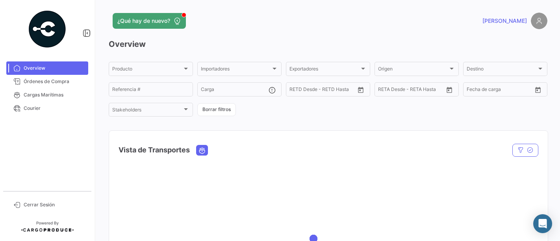  I want to click on a: Courier, so click(47, 108).